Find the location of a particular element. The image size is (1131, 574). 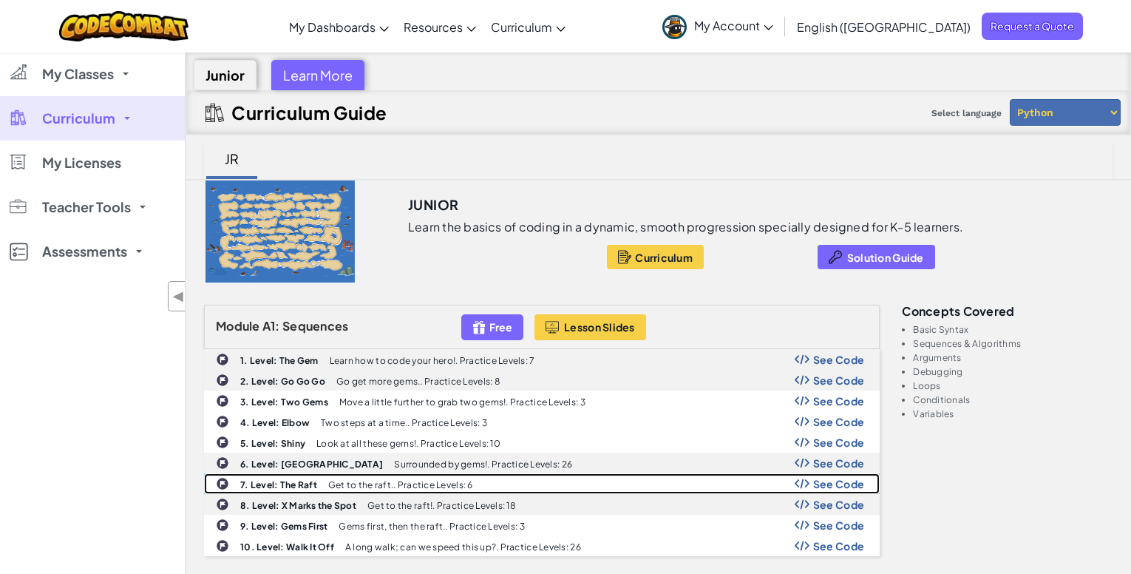

img: CodeCombat logo is located at coordinates (123, 26).